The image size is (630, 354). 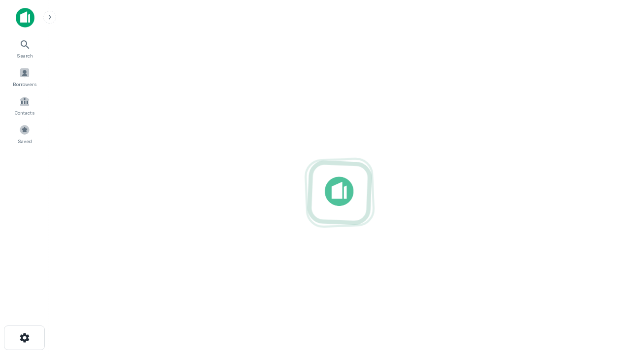 I want to click on a: Contacts, so click(x=25, y=105).